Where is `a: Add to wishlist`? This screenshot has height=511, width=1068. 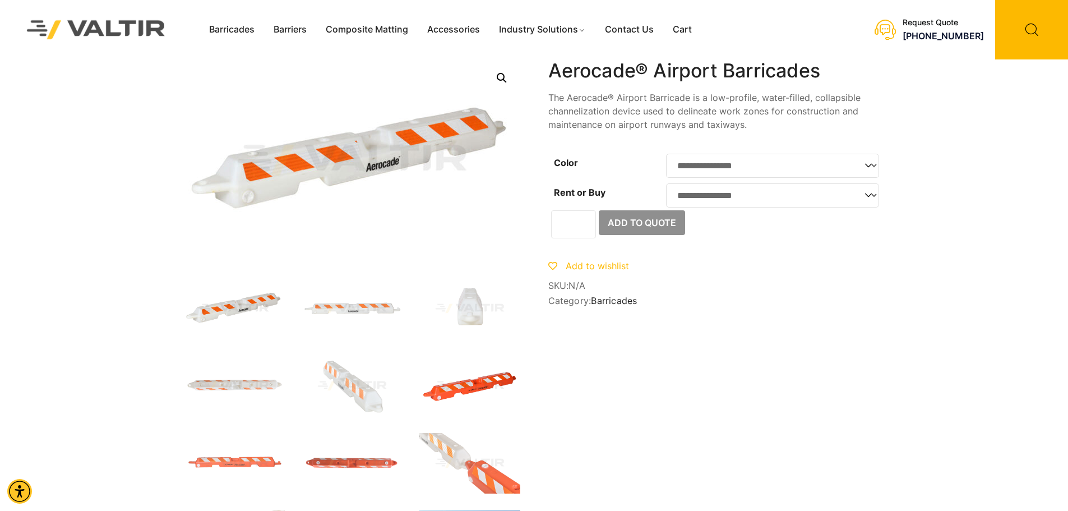
a: Add to wishlist is located at coordinates (588, 266).